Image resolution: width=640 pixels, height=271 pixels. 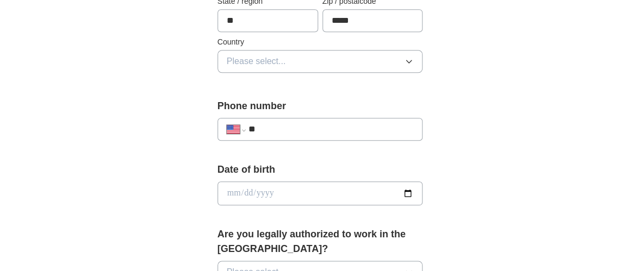 What do you see at coordinates (320, 42) in the screenshot?
I see `label: Country` at bounding box center [320, 42].